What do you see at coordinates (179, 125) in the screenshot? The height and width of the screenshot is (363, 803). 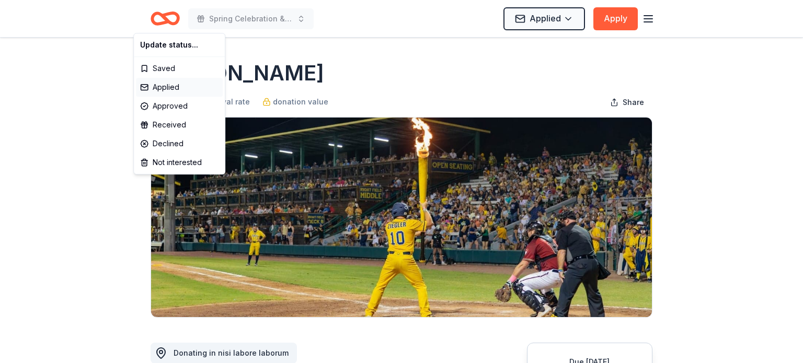 I see `div: Received` at bounding box center [179, 125].